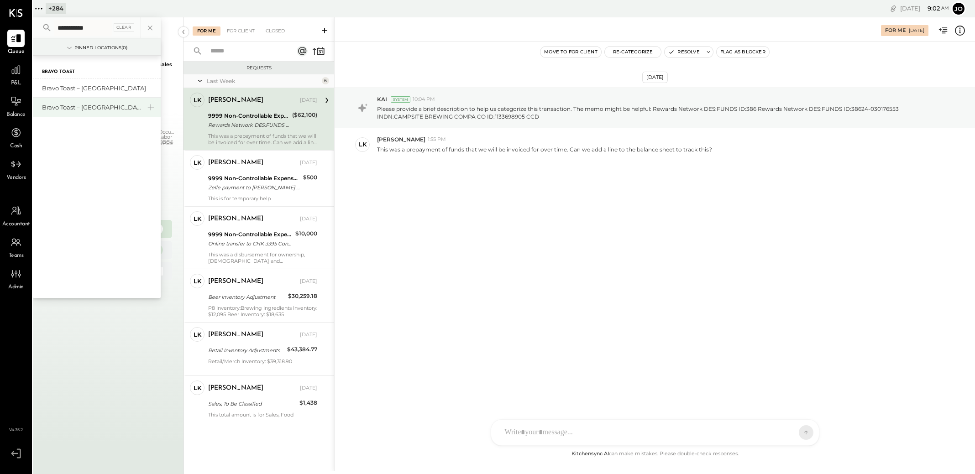  I want to click on a: Accountant, so click(16, 215).